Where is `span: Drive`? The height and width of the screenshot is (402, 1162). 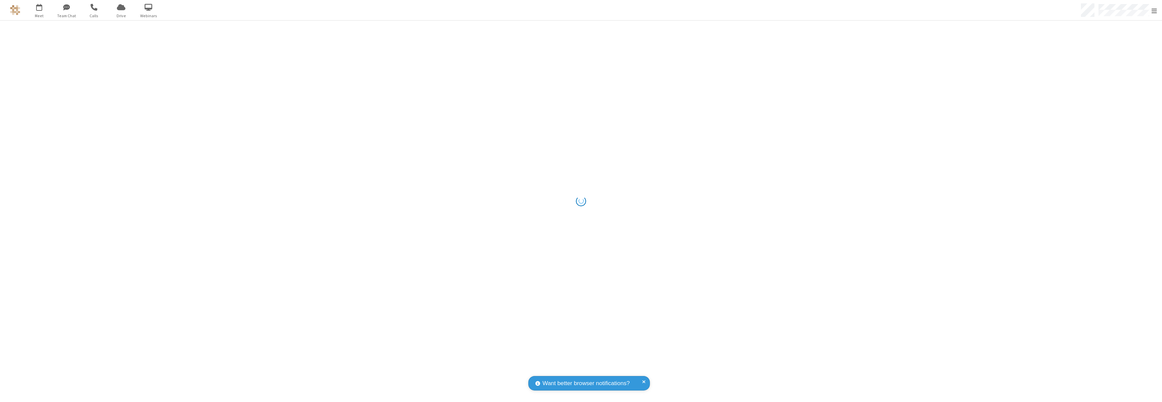 span: Drive is located at coordinates (121, 16).